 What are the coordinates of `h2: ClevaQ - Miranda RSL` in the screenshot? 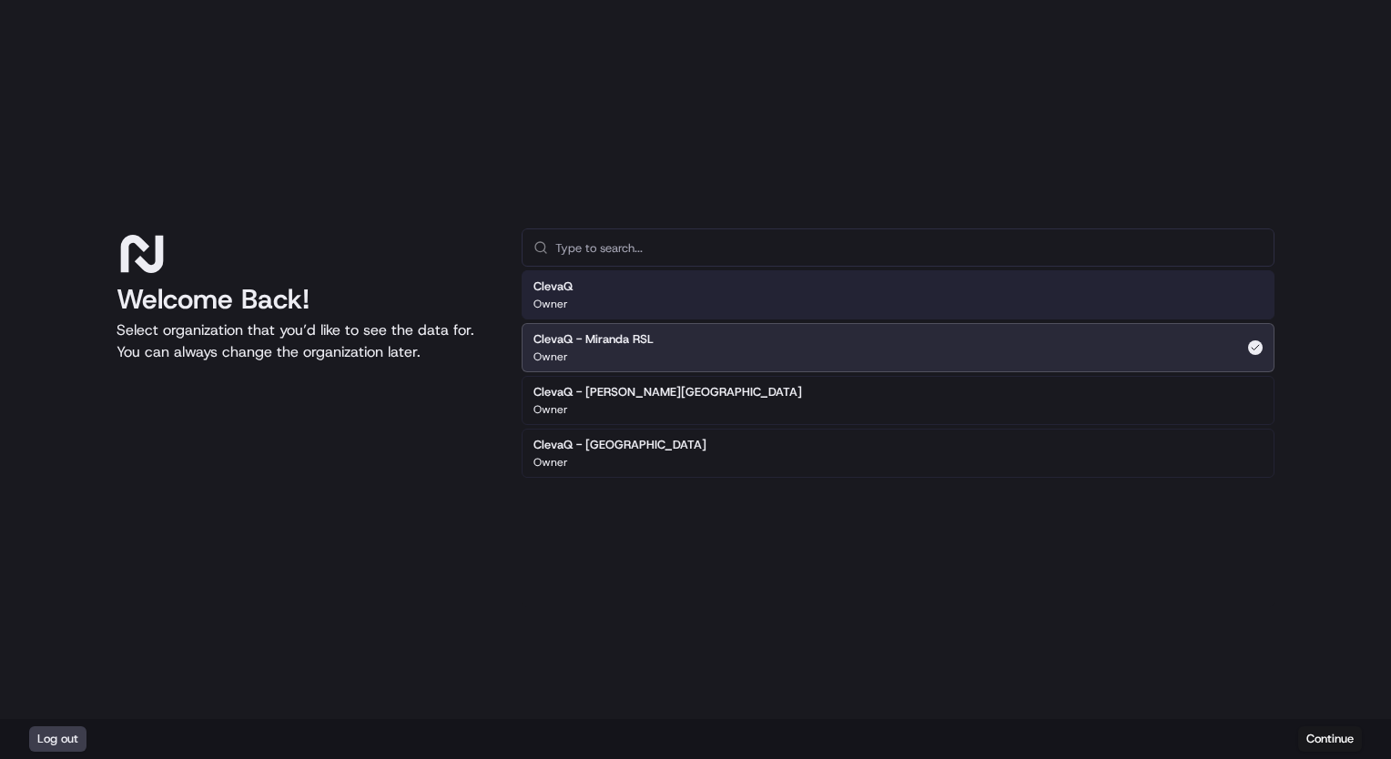 It's located at (594, 340).